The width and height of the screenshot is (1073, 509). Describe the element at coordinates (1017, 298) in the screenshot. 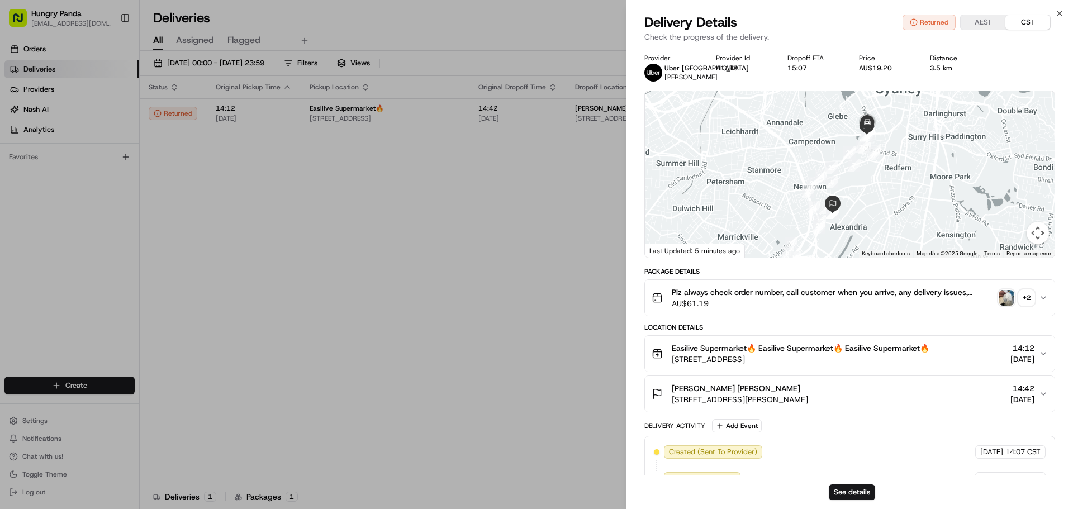

I see `button: photo_proof_of_pickup image+2` at that location.